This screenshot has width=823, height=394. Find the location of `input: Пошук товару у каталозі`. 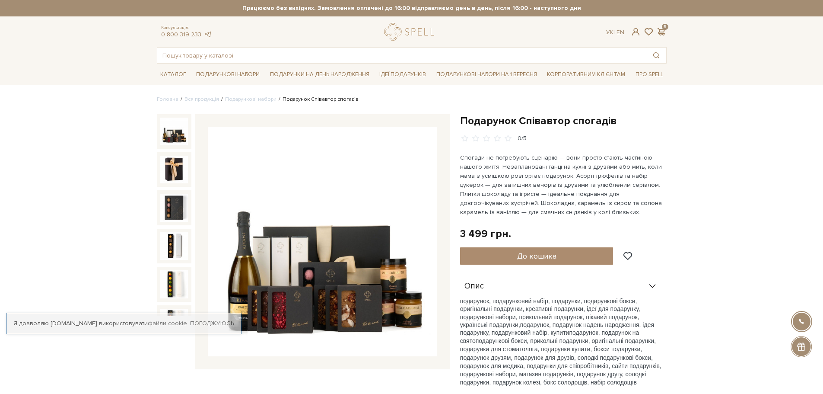

input: Пошук товару у каталозі is located at coordinates (402, 55).